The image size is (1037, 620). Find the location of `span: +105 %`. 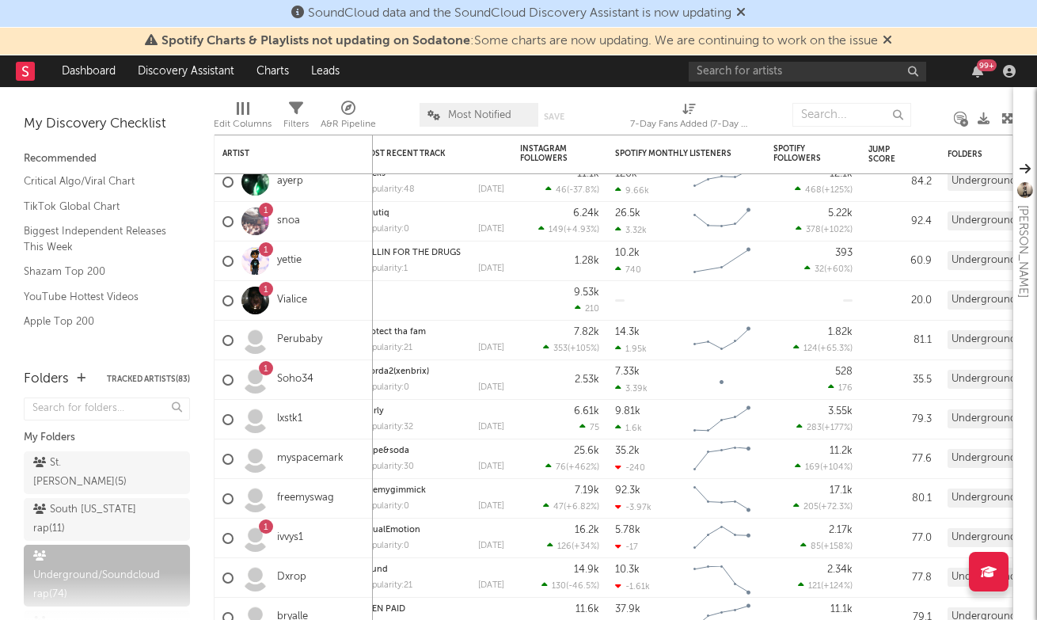

span: +105 % is located at coordinates (583, 348).